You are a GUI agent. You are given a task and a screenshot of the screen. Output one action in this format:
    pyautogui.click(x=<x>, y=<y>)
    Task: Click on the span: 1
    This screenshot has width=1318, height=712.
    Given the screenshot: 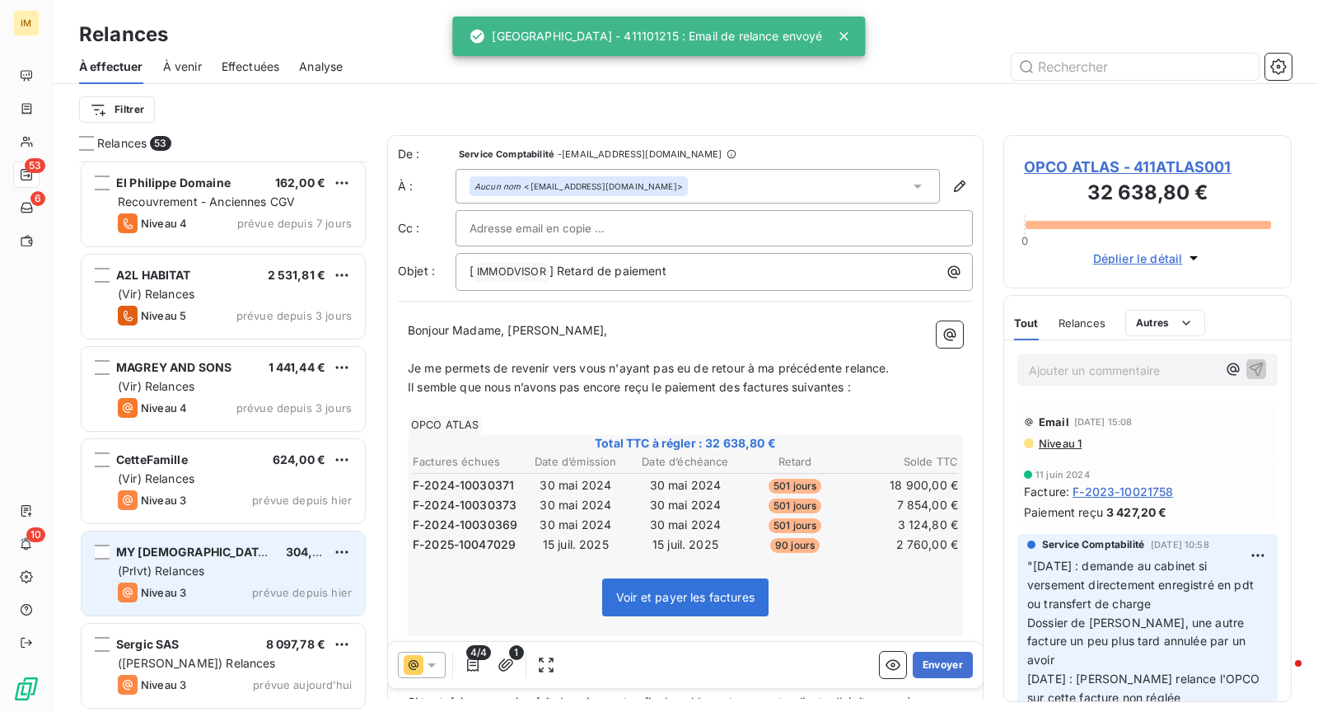 What is the action you would take?
    pyautogui.click(x=516, y=652)
    